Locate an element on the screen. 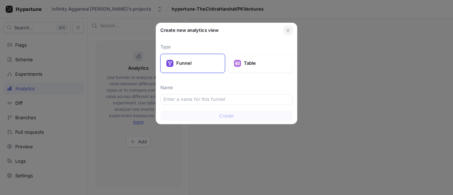 The width and height of the screenshot is (453, 195). p: Type is located at coordinates (226, 47).